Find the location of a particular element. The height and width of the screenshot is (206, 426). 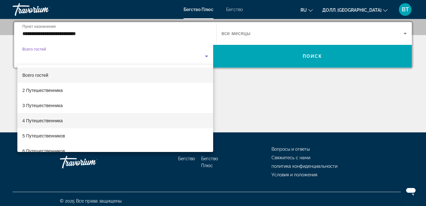

ya-tr-span: 3 Путешественника is located at coordinates (43, 105).